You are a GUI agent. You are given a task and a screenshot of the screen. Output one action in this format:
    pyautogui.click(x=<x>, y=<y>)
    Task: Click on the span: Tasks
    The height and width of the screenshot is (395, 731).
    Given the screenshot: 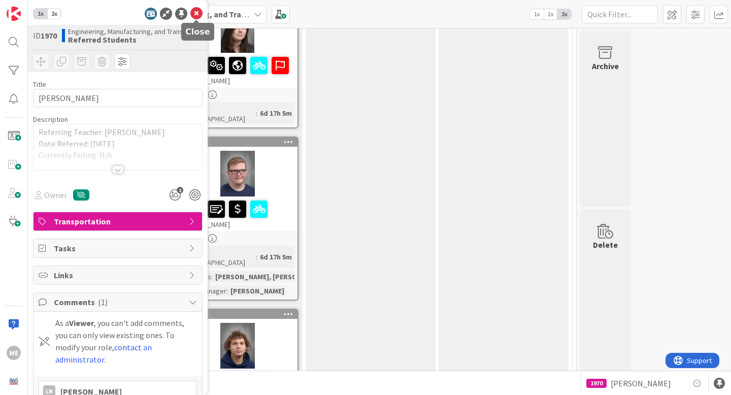 What is the action you would take?
    pyautogui.click(x=119, y=248)
    